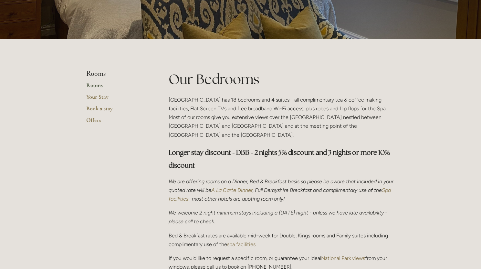 Image resolution: width=481 pixels, height=269 pixels. What do you see at coordinates (281, 186) in the screenshot?
I see `em: We are offering rooms on a Dinner, Bed & Breakfast basis so please be aware that included in your...` at bounding box center [281, 186].